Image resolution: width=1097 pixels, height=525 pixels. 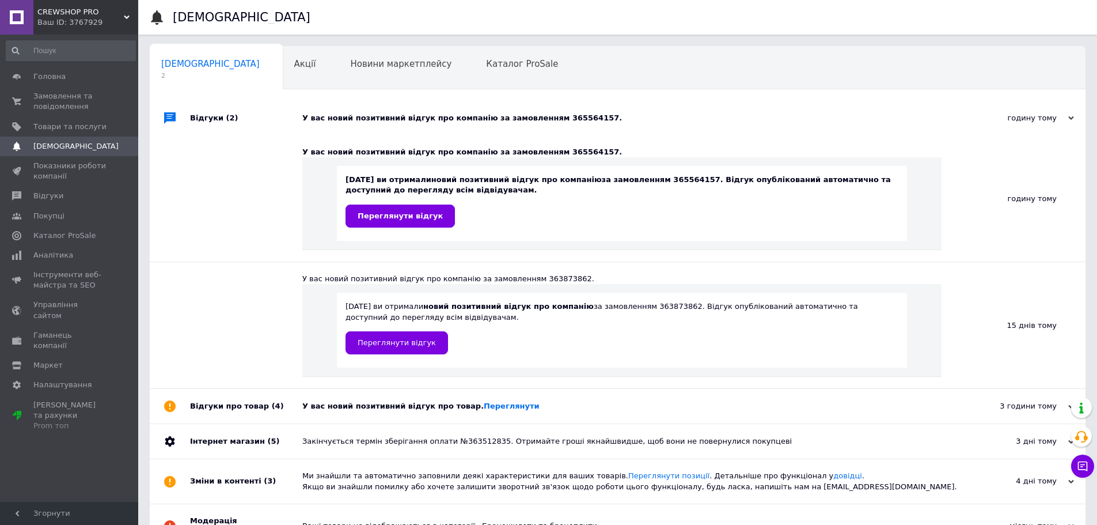 I want to click on div: Інтернет магазин, so click(x=246, y=441).